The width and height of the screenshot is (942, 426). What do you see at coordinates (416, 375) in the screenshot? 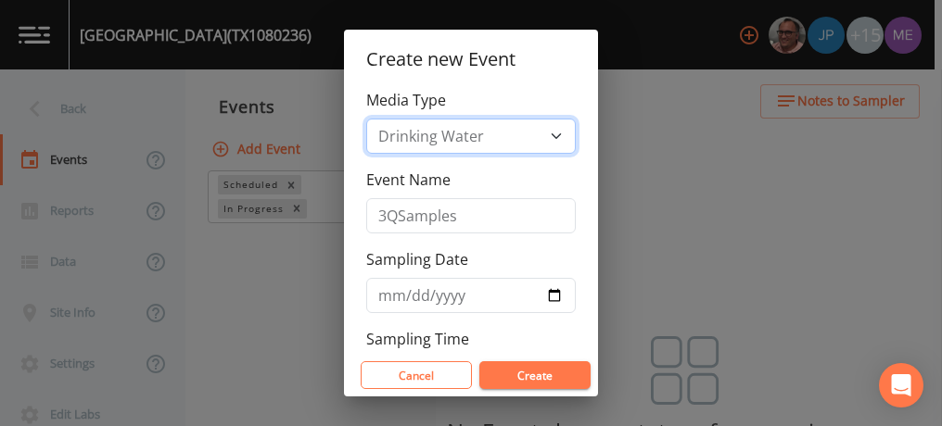
I see `button: Cancel` at bounding box center [416, 375].